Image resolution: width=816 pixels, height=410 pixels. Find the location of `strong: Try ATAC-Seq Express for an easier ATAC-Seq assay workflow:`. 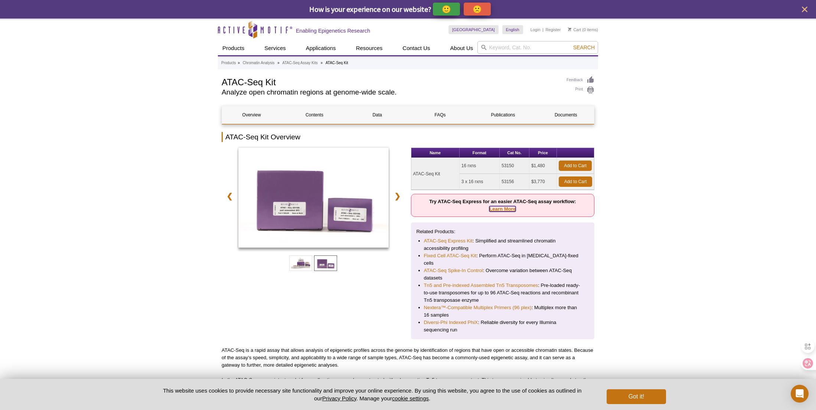

strong: Try ATAC-Seq Express for an easier ATAC-Seq assay workflow: is located at coordinates (502, 205).